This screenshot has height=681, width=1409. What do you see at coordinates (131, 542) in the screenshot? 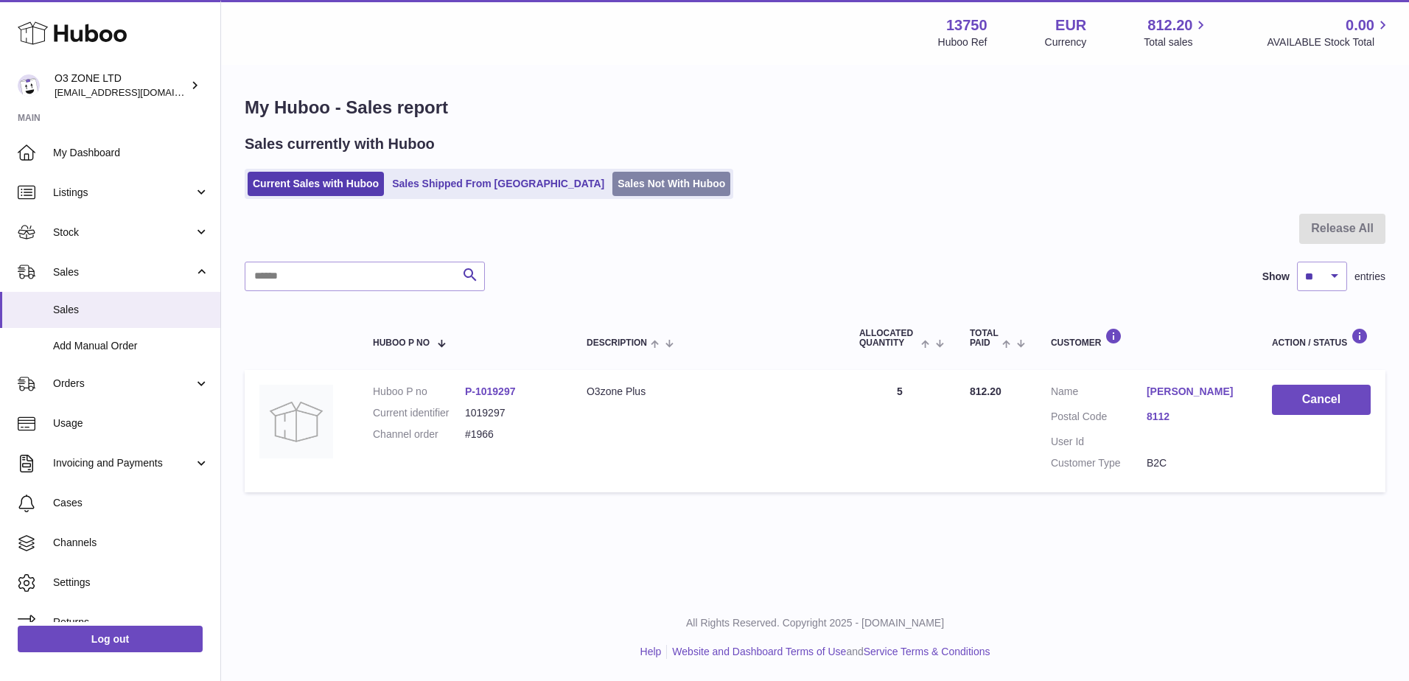
I see `span: Channels` at bounding box center [131, 542].